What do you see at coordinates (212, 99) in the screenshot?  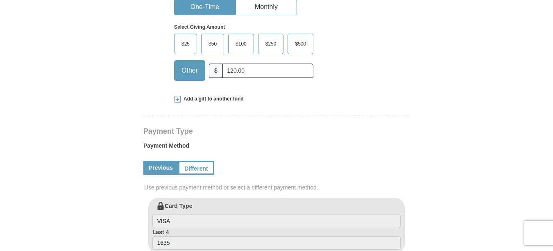 I see `span: Add a gift to another fund` at bounding box center [212, 99].